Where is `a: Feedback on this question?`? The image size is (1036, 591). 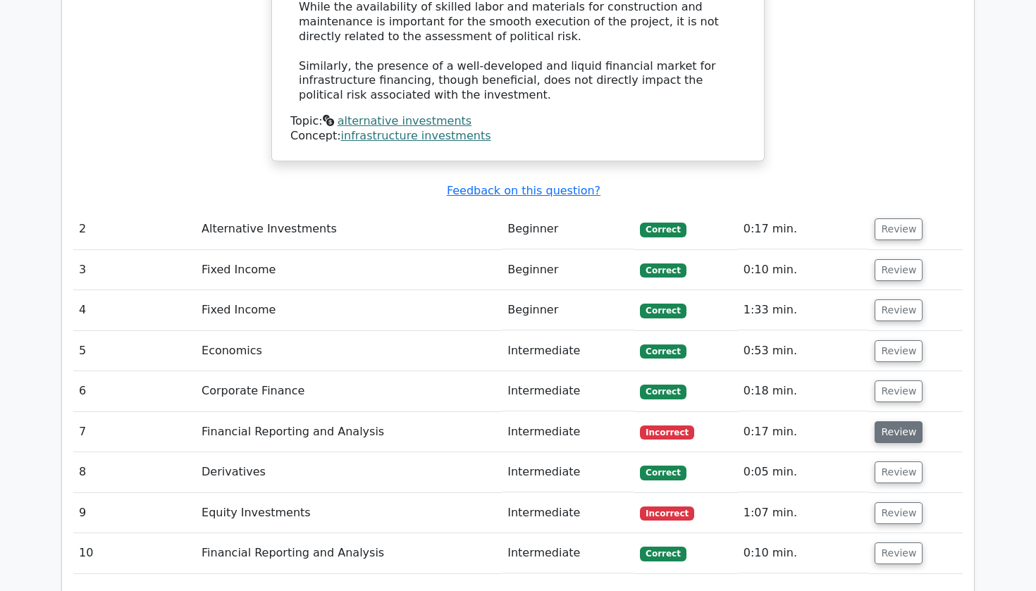
a: Feedback on this question? is located at coordinates (524, 190).